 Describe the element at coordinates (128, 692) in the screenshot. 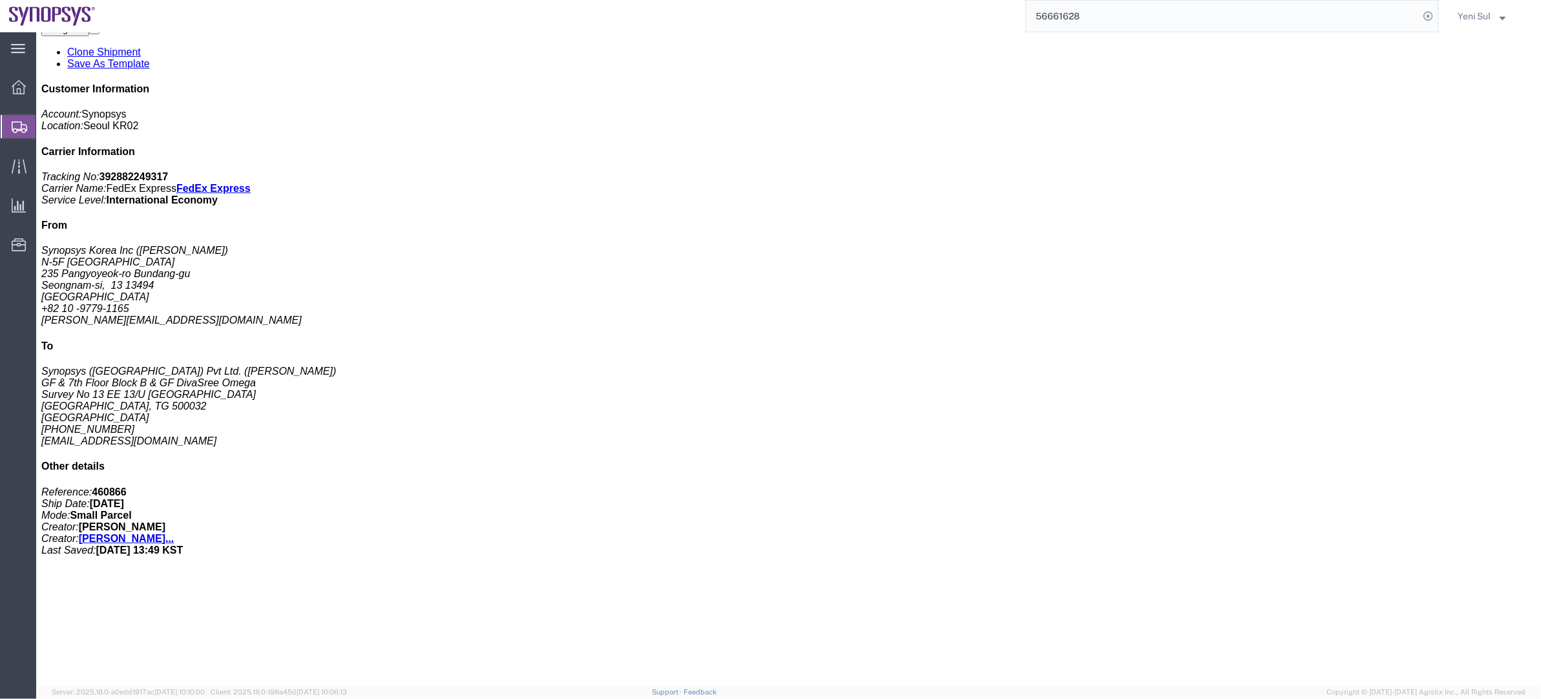

I see `span: Server: 2025.18.0-a0edd1917ac` at that location.